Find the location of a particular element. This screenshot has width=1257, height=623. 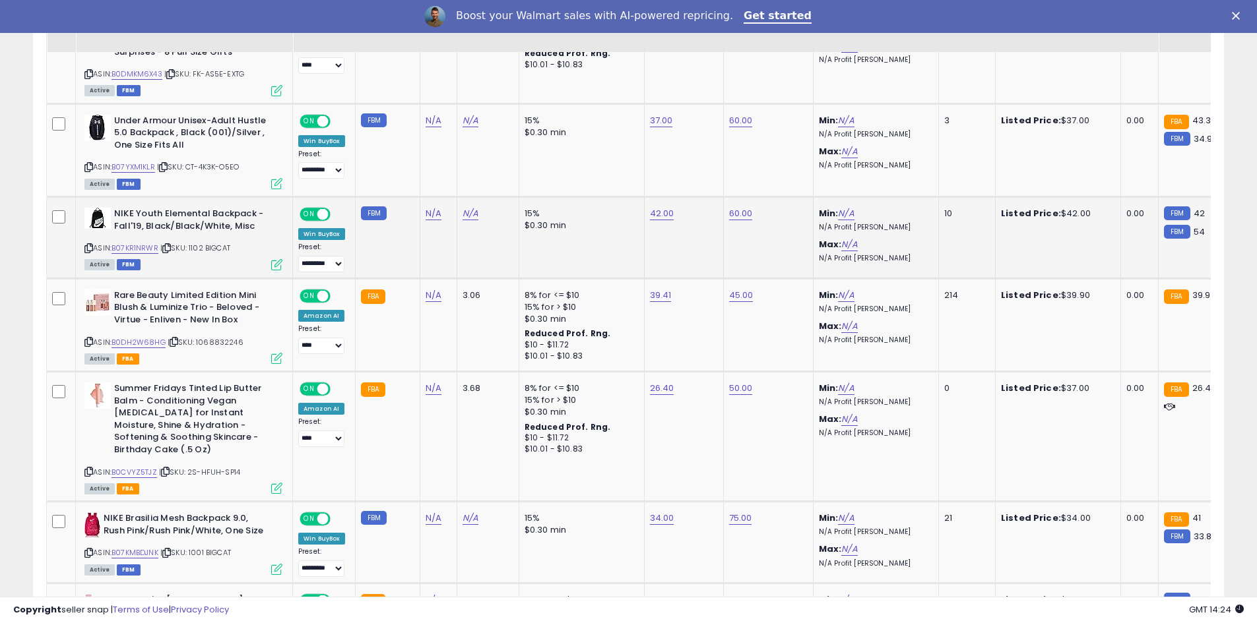

b: Under Armour Unisex-Adult Hustle 5.0 Backpack , Black (001)/Silver , One Size Fits All is located at coordinates (194, 135).